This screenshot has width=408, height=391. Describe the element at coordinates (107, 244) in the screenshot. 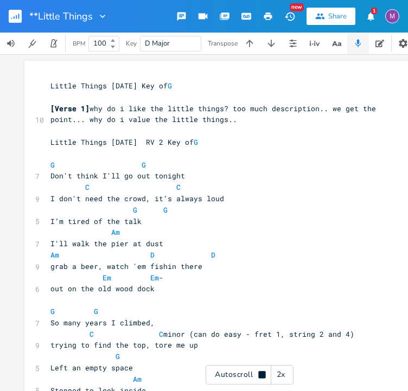

I see `span: I'll walk the pier at dust` at that location.